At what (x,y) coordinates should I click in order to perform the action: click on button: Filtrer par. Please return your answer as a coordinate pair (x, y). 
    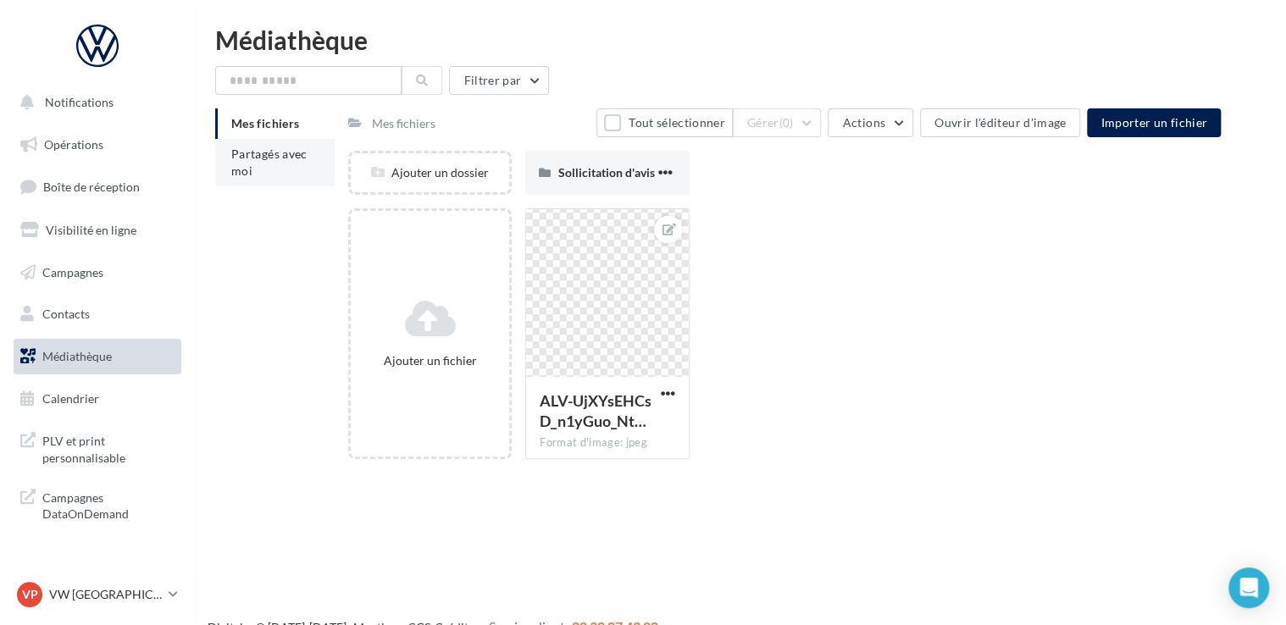
    Looking at the image, I should click on (499, 80).